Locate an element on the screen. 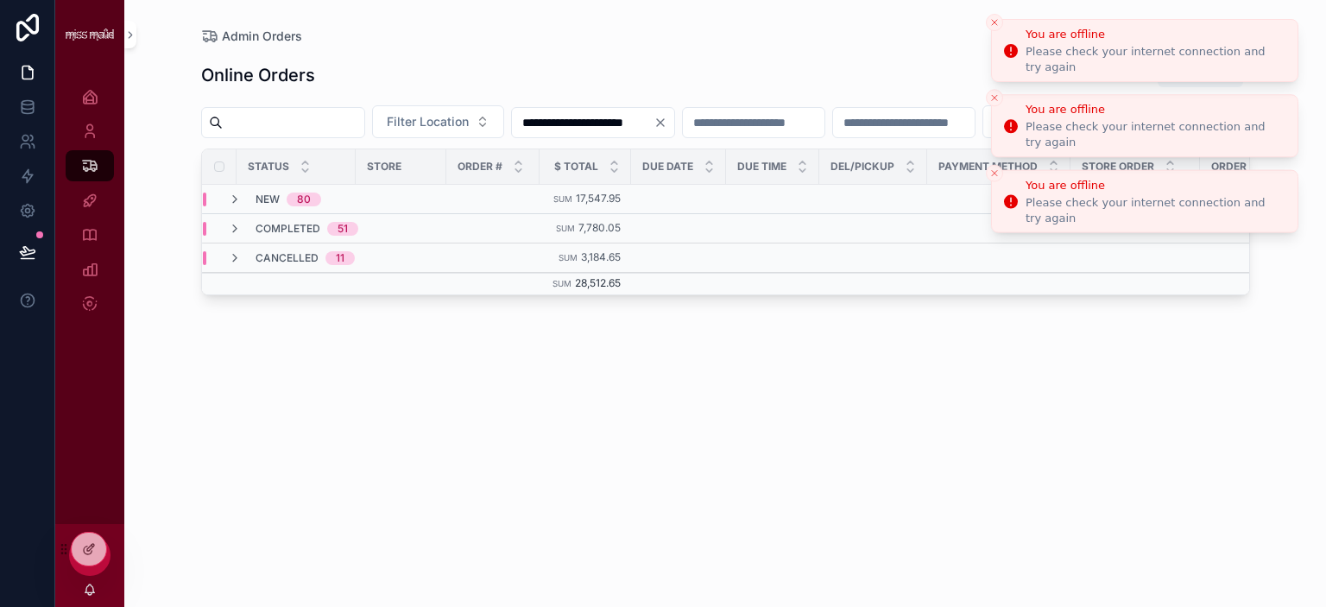 Image resolution: width=1326 pixels, height=607 pixels. span: Due Time is located at coordinates (761, 167).